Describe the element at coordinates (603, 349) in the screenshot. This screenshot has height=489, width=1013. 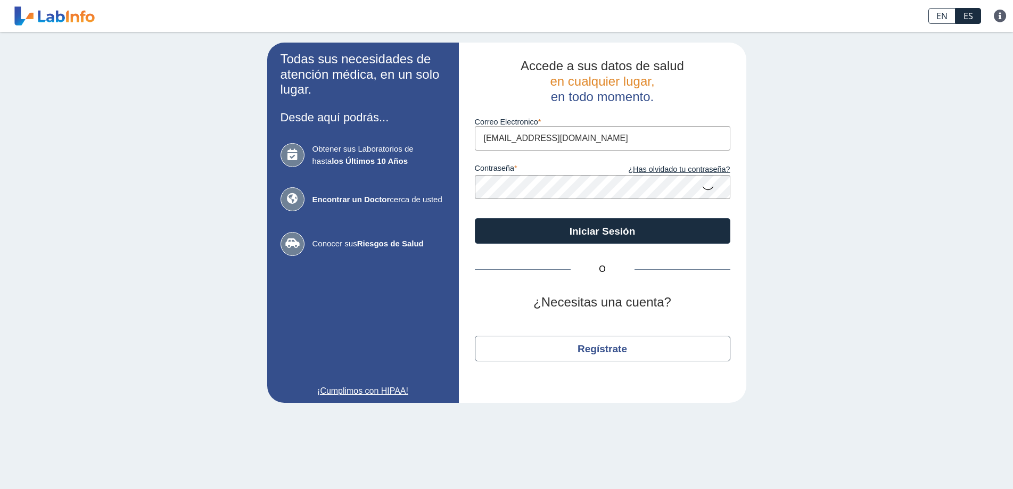
I see `button: Regístrate` at that location.